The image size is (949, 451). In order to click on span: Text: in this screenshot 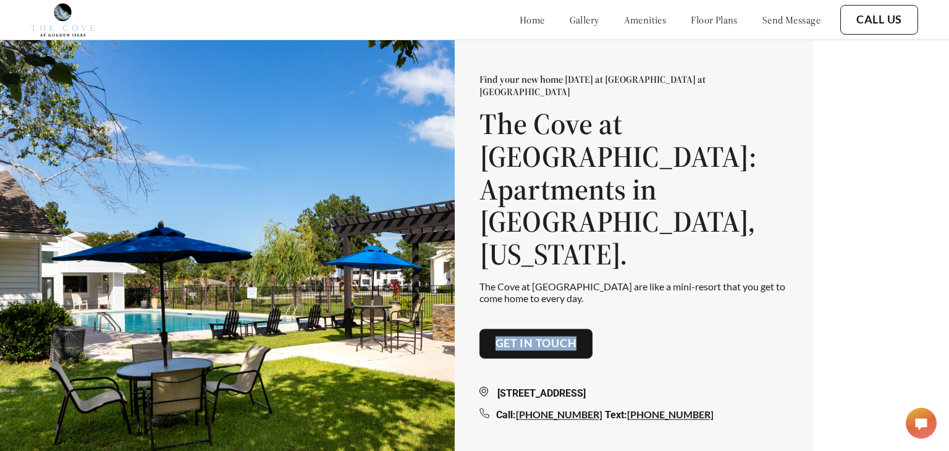, I will do `click(616, 414)`.